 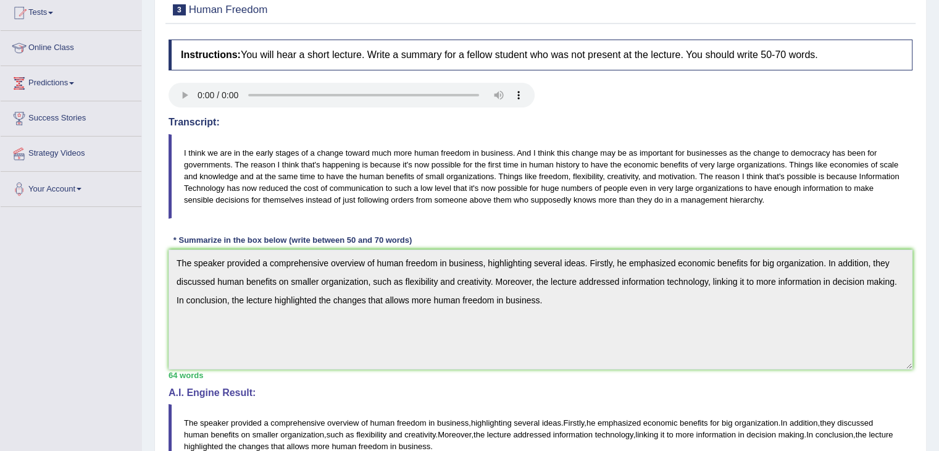 What do you see at coordinates (253, 446) in the screenshot?
I see `span: changes` at bounding box center [253, 446].